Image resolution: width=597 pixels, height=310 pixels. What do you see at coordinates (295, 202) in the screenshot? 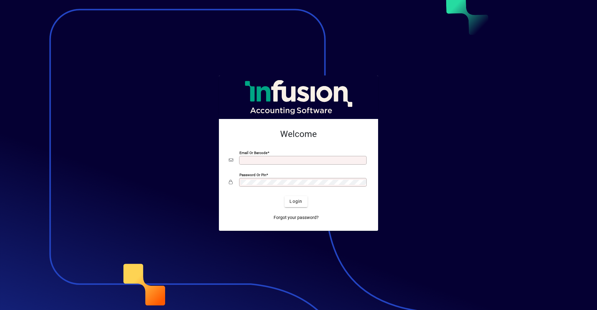
I see `button: Login` at bounding box center [295, 202].